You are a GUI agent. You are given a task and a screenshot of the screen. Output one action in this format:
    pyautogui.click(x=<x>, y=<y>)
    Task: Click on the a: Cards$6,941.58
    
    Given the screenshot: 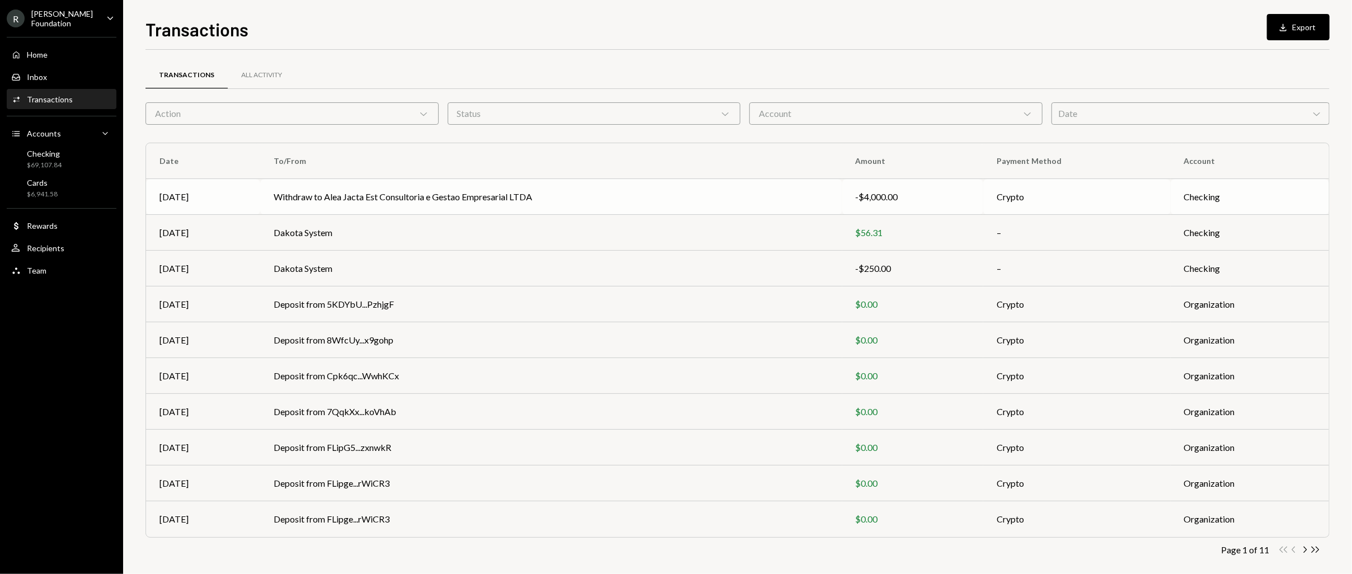 What is the action you would take?
    pyautogui.click(x=62, y=188)
    